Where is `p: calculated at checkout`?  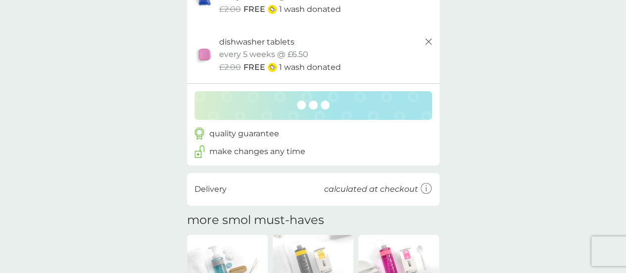 p: calculated at checkout is located at coordinates (371, 189).